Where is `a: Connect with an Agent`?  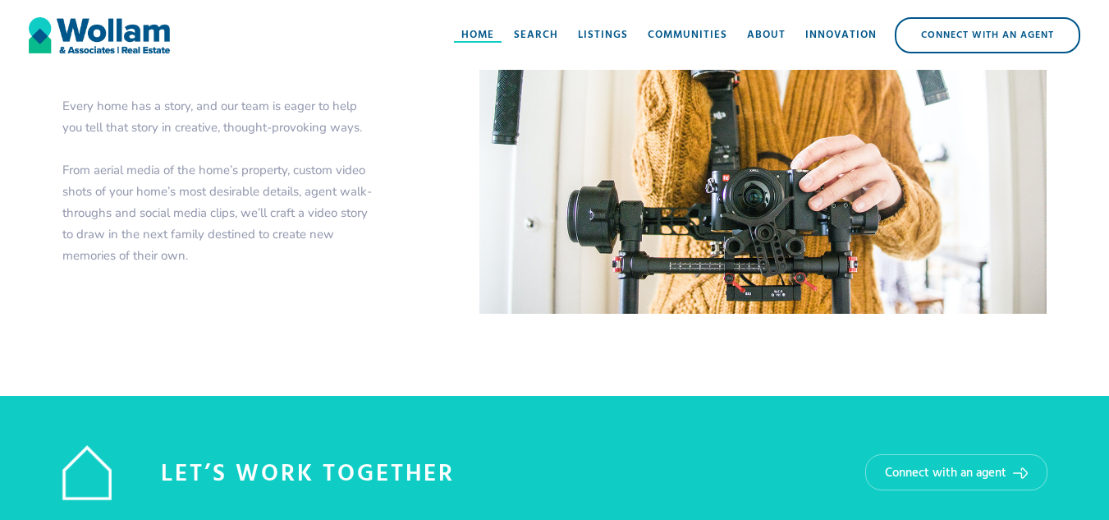 a: Connect with an Agent is located at coordinates (987, 35).